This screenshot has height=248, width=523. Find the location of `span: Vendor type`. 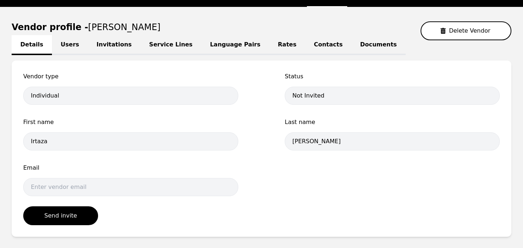

span: Vendor type is located at coordinates (131, 77).